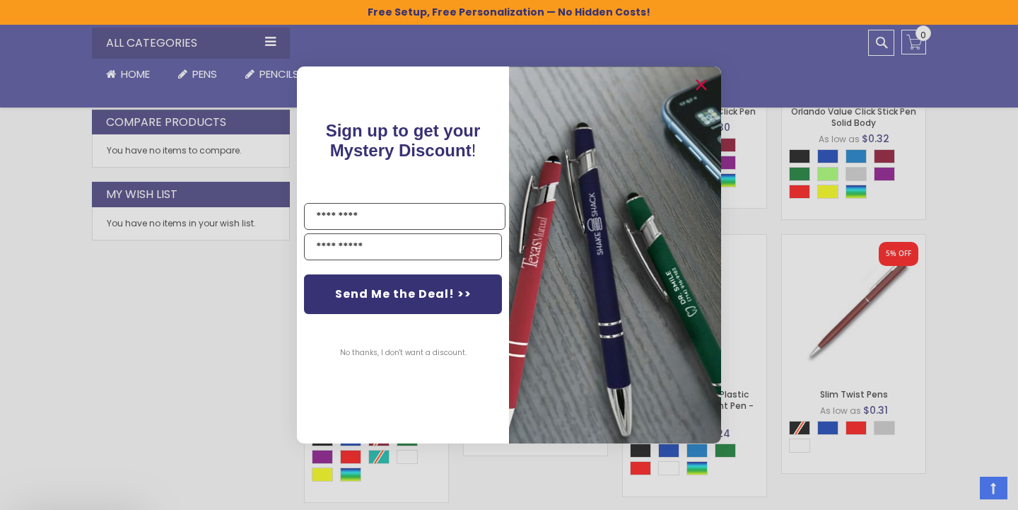  Describe the element at coordinates (403, 294) in the screenshot. I see `button: Send Me the Deal! >>` at that location.